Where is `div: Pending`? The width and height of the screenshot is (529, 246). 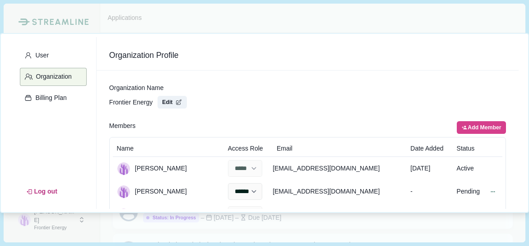 div: Pending is located at coordinates (469, 191).